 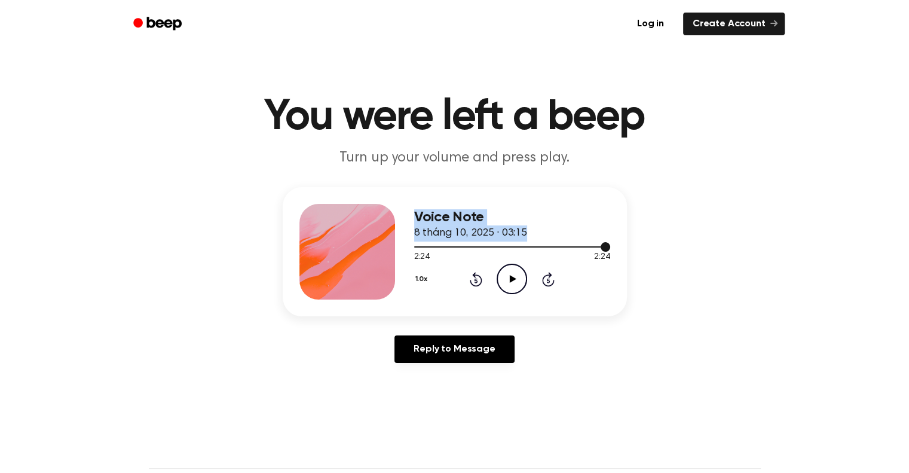 I want to click on a: Beep, so click(x=158, y=24).